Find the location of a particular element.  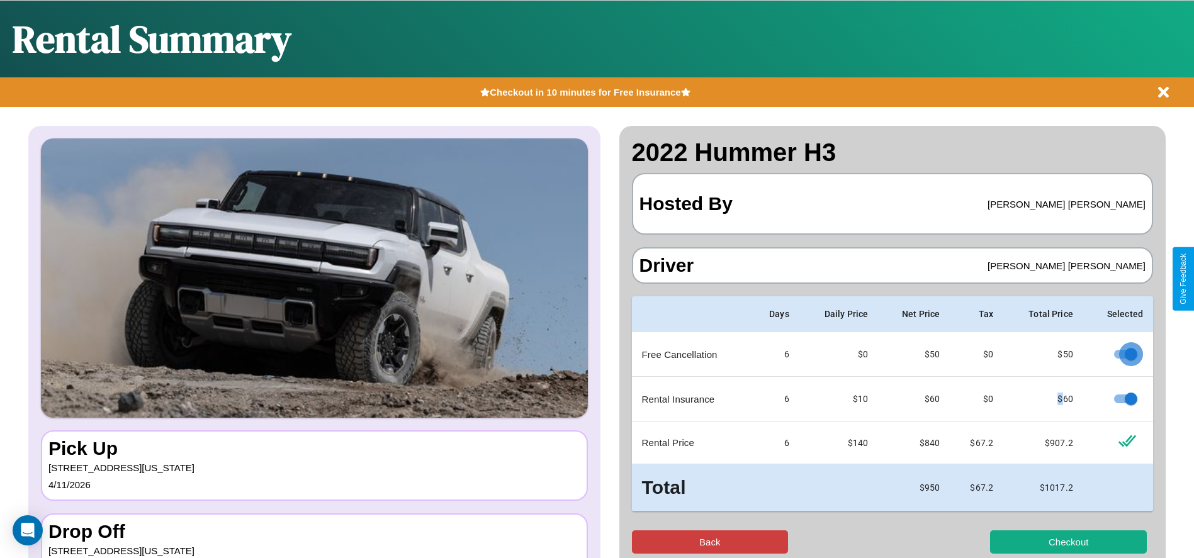

h3: Pick Up is located at coordinates (314, 449).